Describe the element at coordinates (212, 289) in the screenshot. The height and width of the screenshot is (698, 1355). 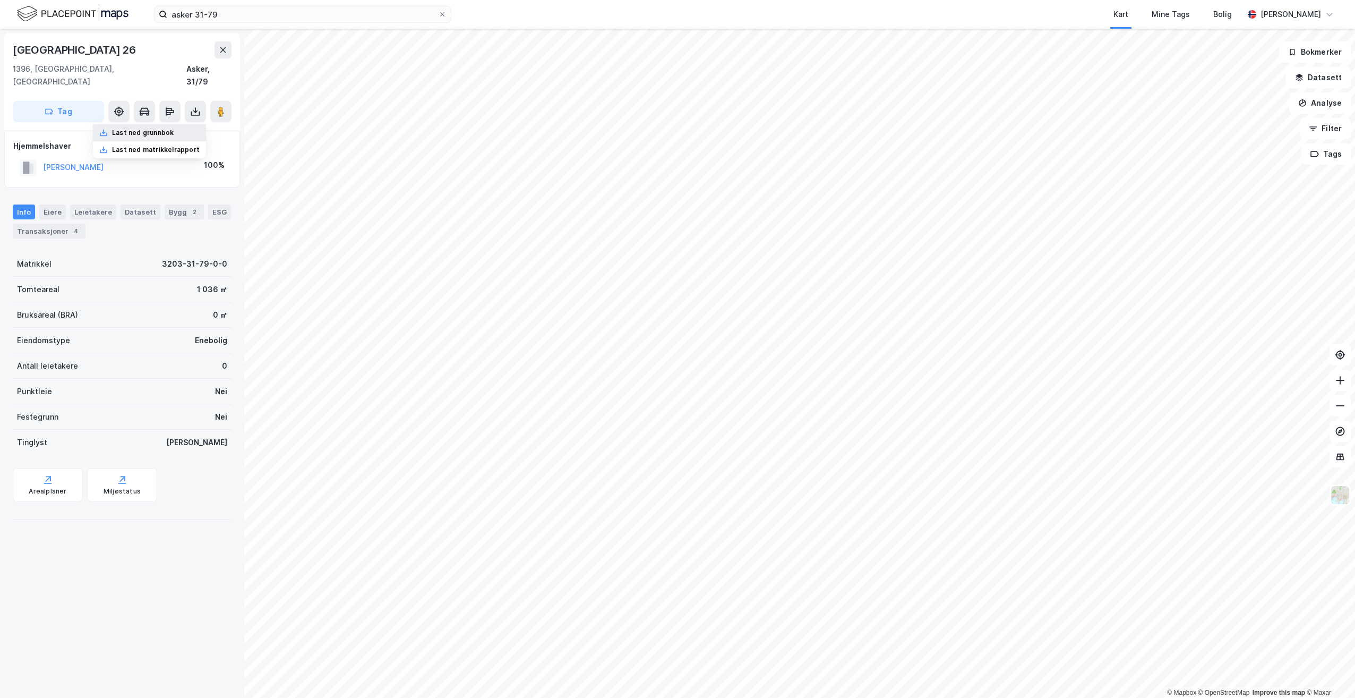
I see `div: 1 036 ㎡` at that location.